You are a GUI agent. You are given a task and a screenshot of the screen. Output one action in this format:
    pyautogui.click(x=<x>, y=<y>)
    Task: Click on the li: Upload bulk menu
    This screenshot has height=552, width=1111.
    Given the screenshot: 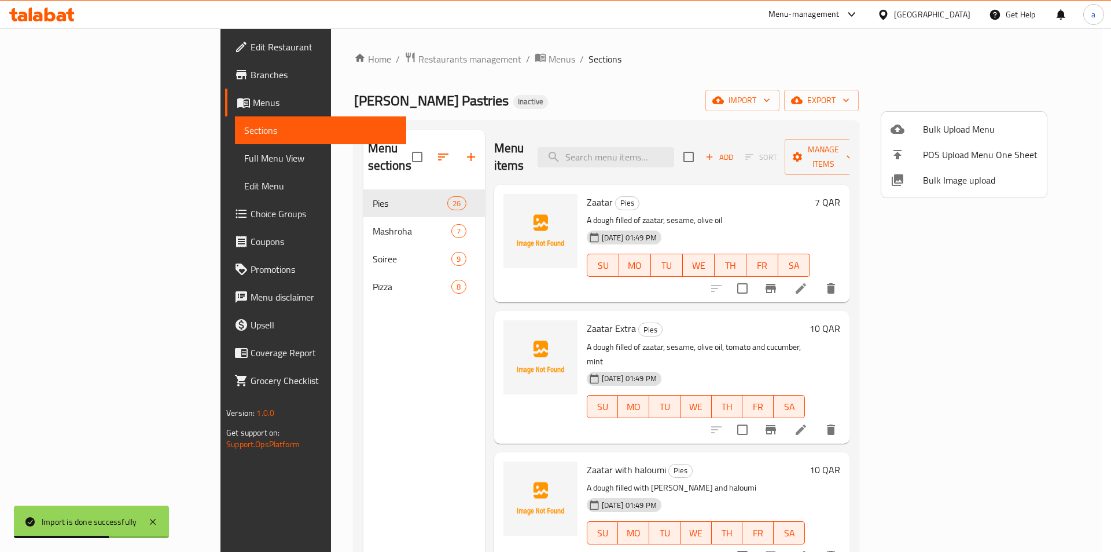 What is the action you would take?
    pyautogui.click(x=964, y=129)
    